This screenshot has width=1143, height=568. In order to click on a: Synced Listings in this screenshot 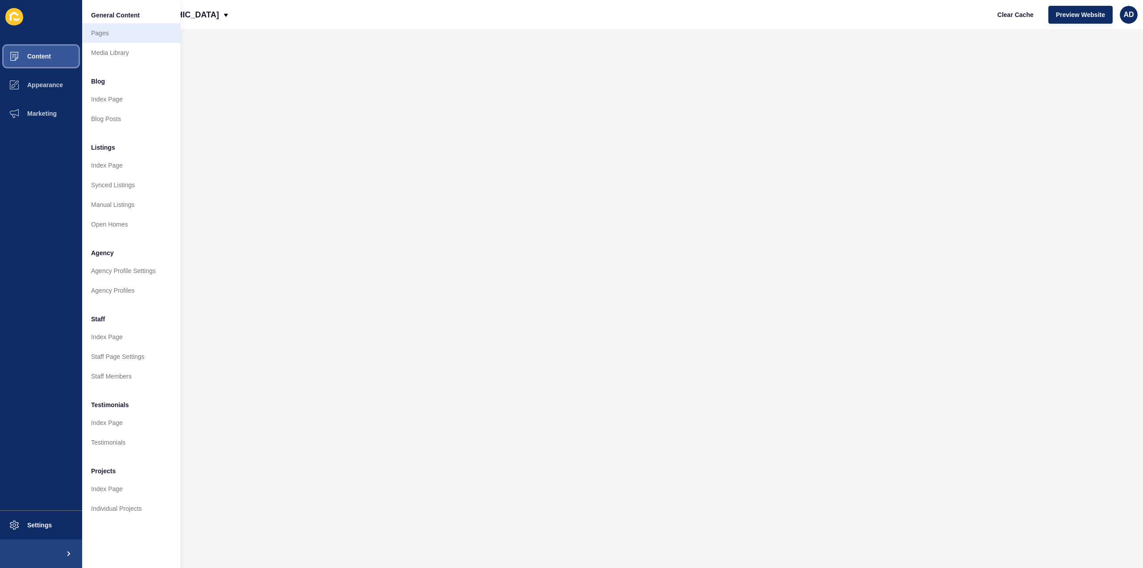, I will do `click(131, 185)`.